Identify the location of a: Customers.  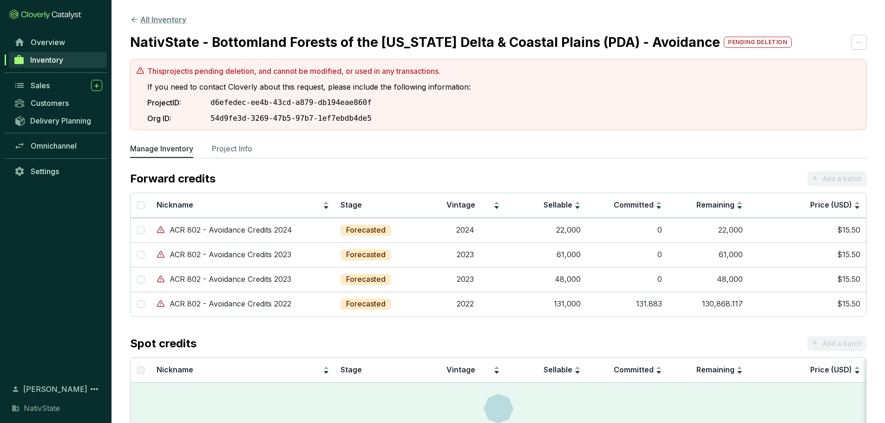
(58, 103).